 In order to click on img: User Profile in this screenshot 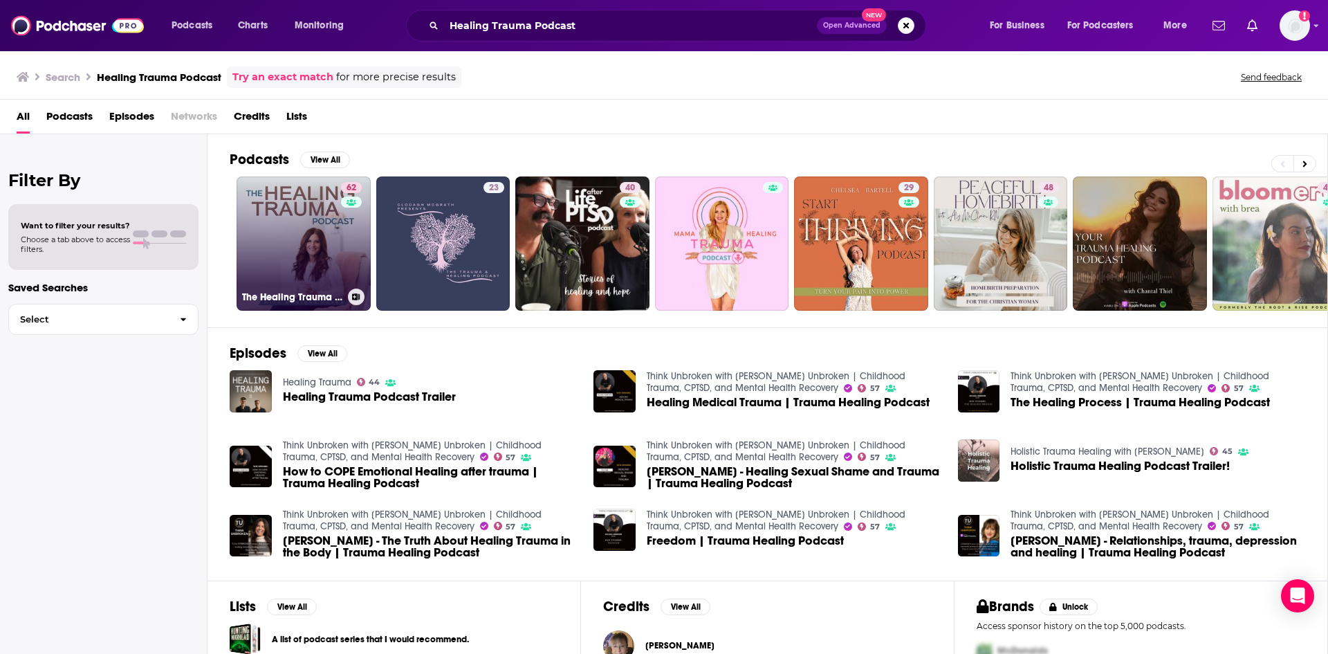, I will do `click(1295, 26)`.